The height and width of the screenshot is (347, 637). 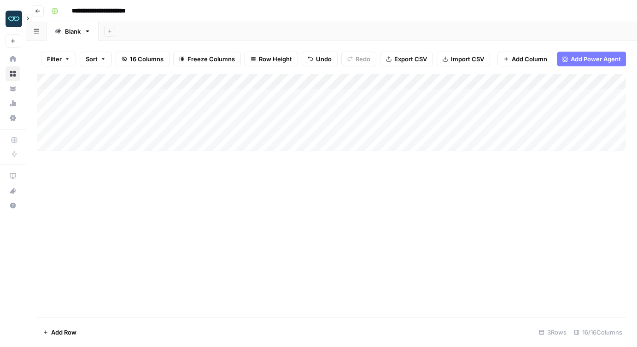 I want to click on button: Help + Support, so click(x=13, y=205).